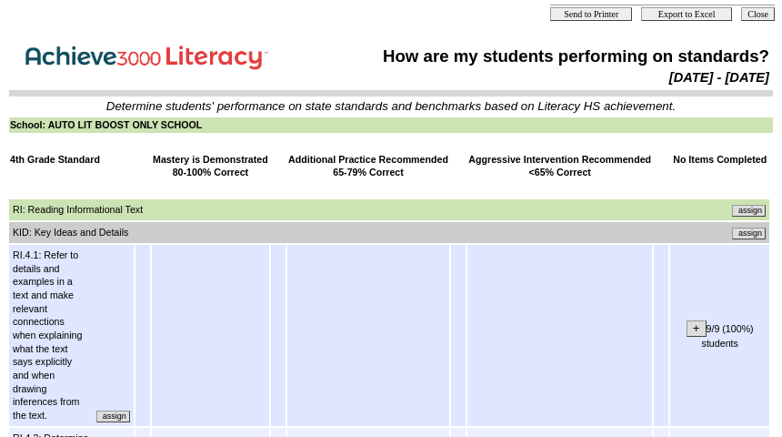 The height and width of the screenshot is (437, 782). What do you see at coordinates (720, 166) in the screenshot?
I see `td: No Items Completed` at bounding box center [720, 166].